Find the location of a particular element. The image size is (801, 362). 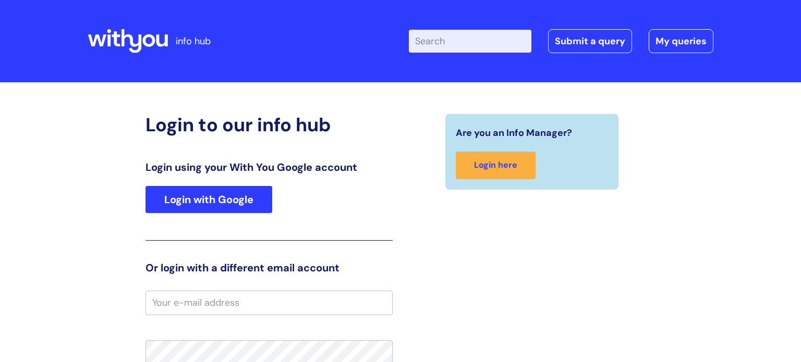

input: Search is located at coordinates (470, 41).